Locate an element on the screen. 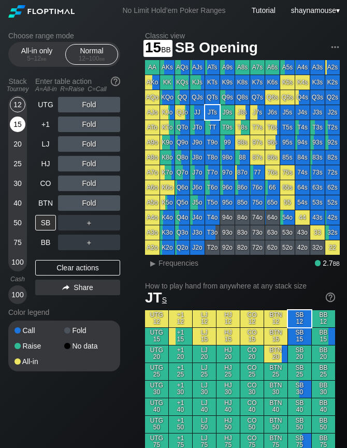 The height and width of the screenshot is (448, 347). div: QQ is located at coordinates (182, 97).